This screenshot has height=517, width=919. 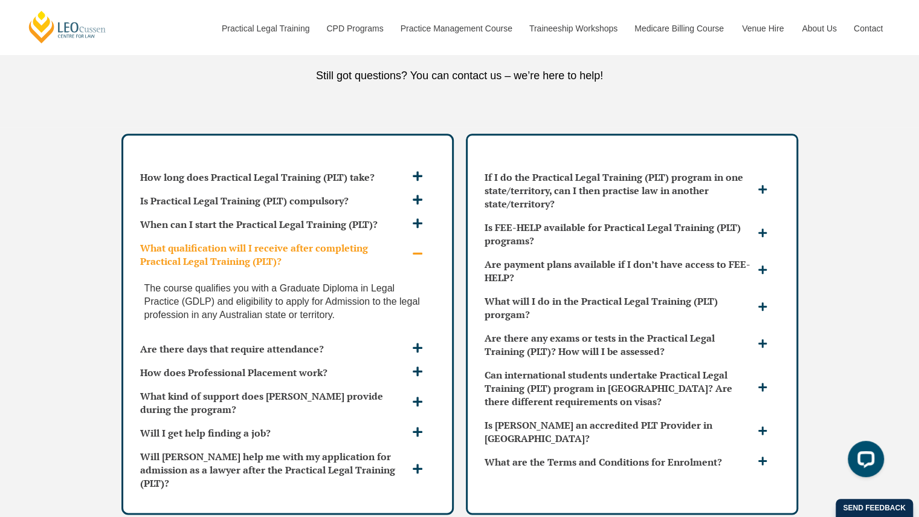 I want to click on h3: Will I get help finding a job?, so click(x=274, y=433).